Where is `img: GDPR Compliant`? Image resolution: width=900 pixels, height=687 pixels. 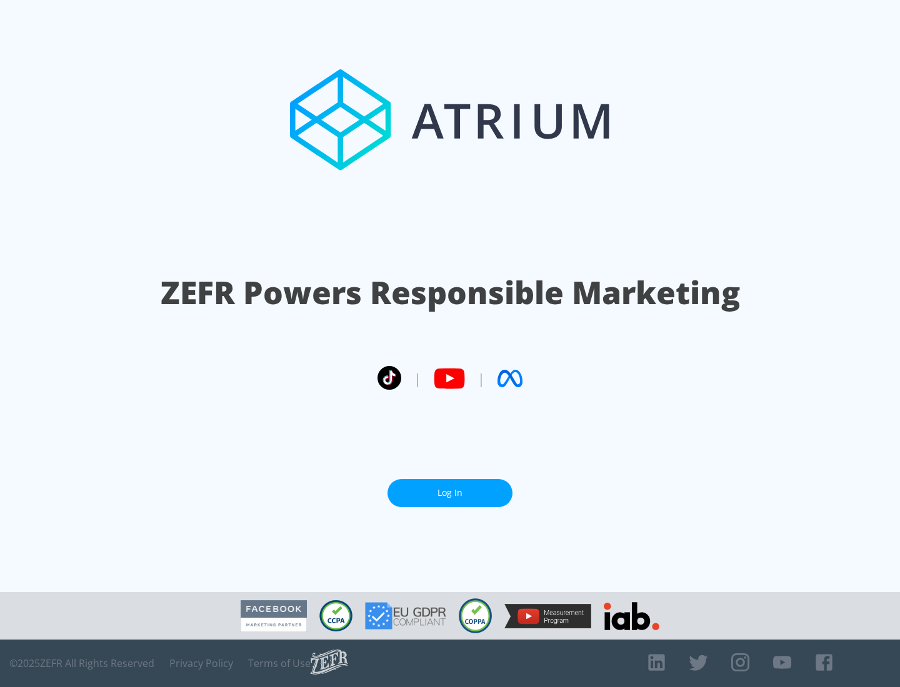 img: GDPR Compliant is located at coordinates (405, 616).